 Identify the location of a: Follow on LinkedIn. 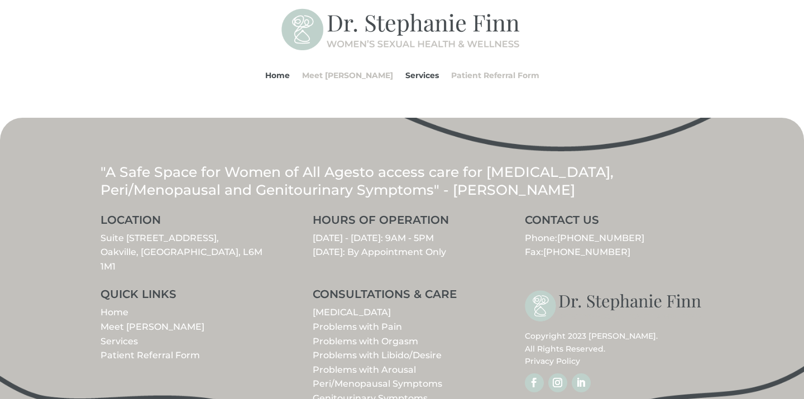
(582, 383).